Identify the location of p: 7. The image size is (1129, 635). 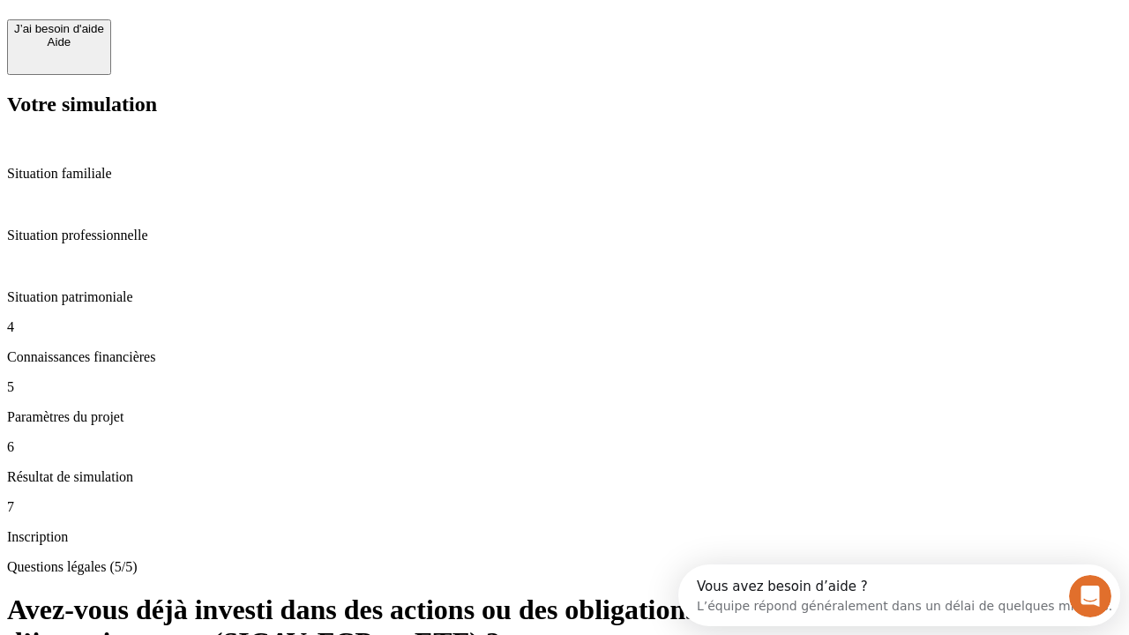
(565, 507).